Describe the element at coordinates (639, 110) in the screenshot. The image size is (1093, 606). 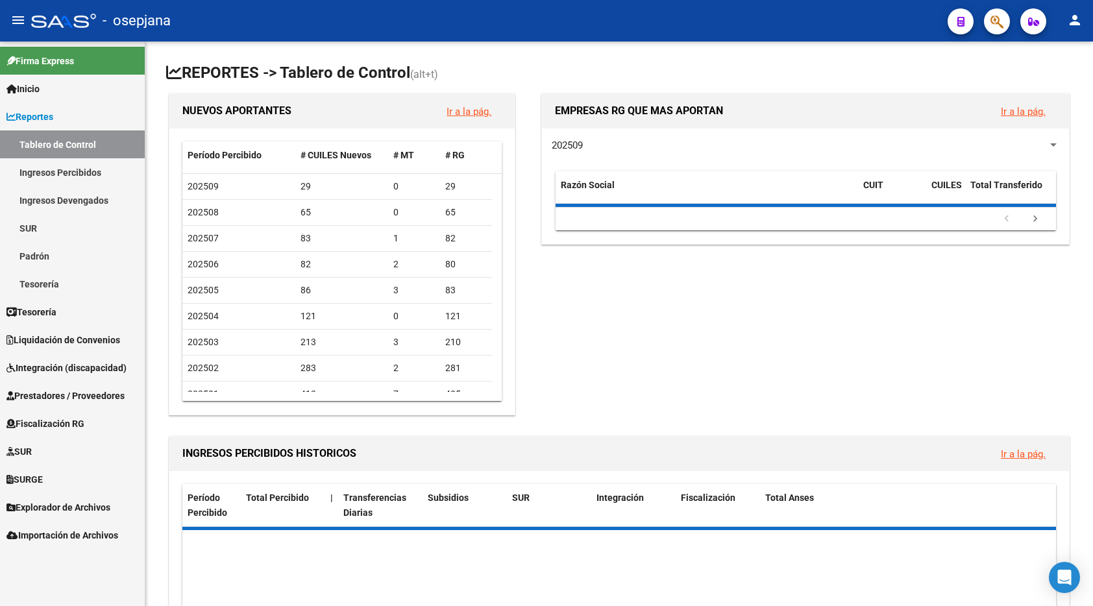
I see `span: EMPRESAS RG QUE MAS APORTAN` at that location.